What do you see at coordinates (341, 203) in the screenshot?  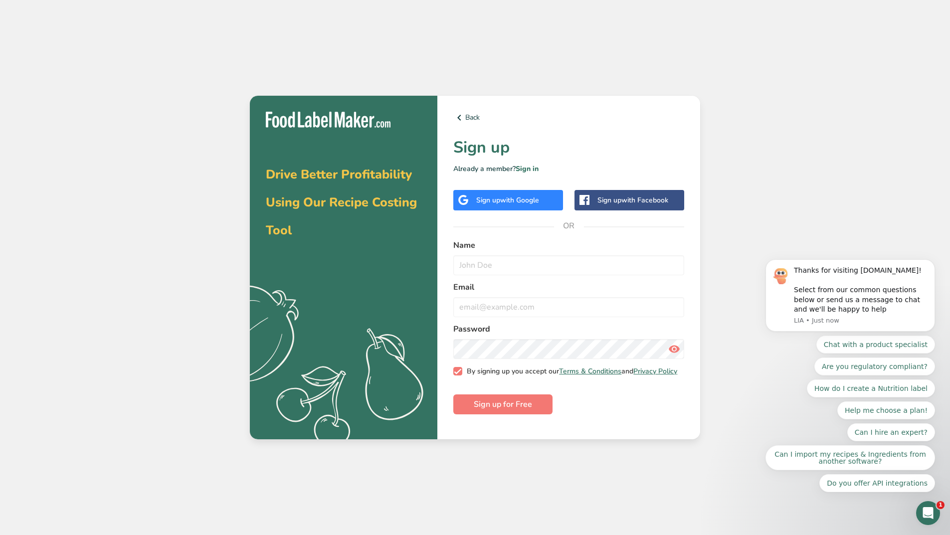 I see `span: Drive Better Profitability Using Our Recipe Costing Tool` at bounding box center [341, 203].